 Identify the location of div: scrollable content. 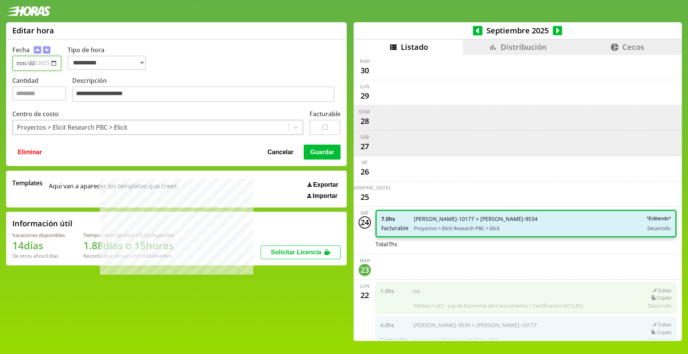
(518, 197).